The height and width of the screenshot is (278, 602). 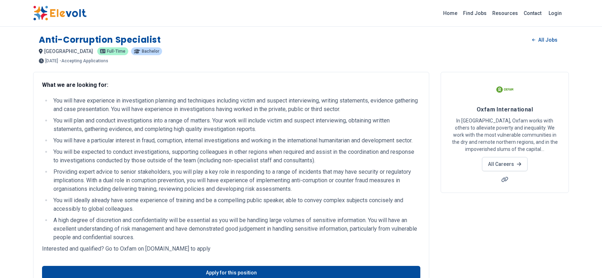 What do you see at coordinates (236, 229) in the screenshot?
I see `li: A high degree of discretion and confidentiality will be essential as you will be handling large v...` at bounding box center [236, 229].